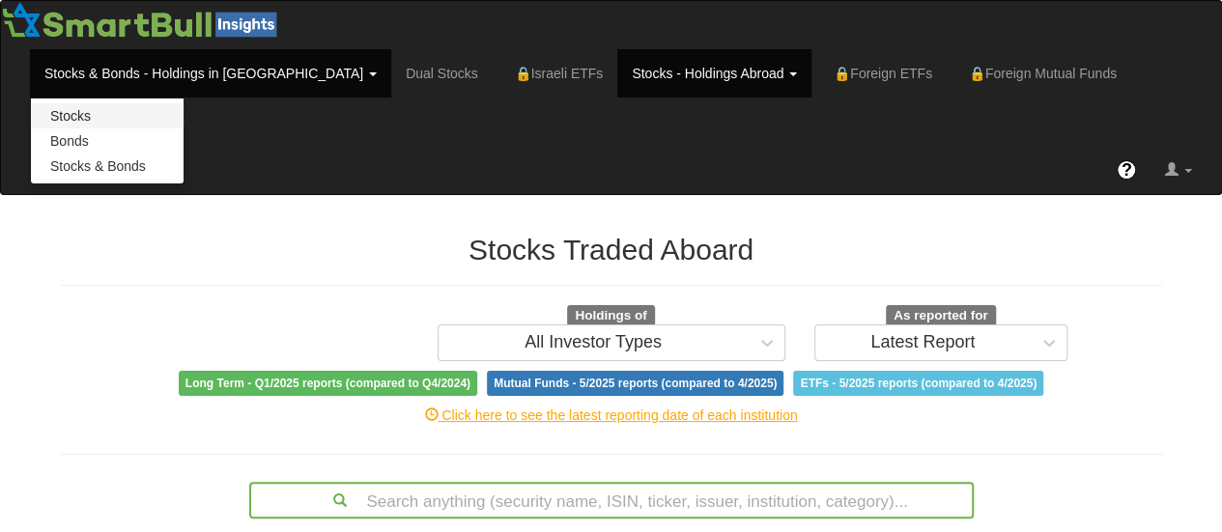  What do you see at coordinates (714, 73) in the screenshot?
I see `a: Stocks - Holdings Abroad` at bounding box center [714, 73].